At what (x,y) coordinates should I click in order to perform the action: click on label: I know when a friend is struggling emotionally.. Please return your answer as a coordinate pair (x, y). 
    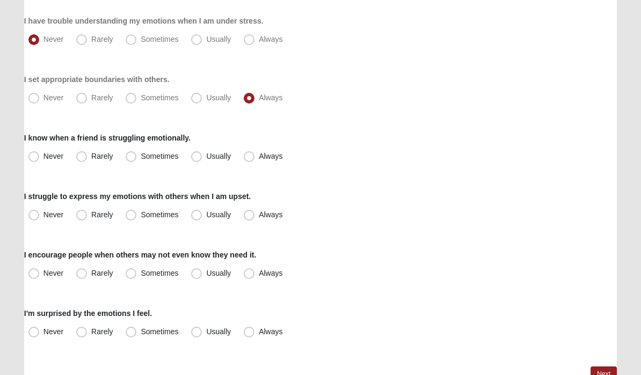
    Looking at the image, I should click on (107, 138).